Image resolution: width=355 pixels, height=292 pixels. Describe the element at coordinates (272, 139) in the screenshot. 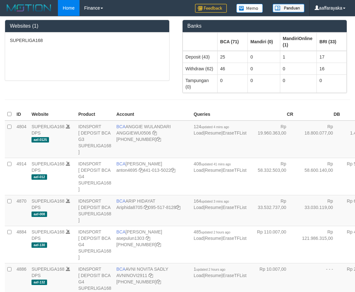

I see `td: Rp 19.960.363,00` at that location.